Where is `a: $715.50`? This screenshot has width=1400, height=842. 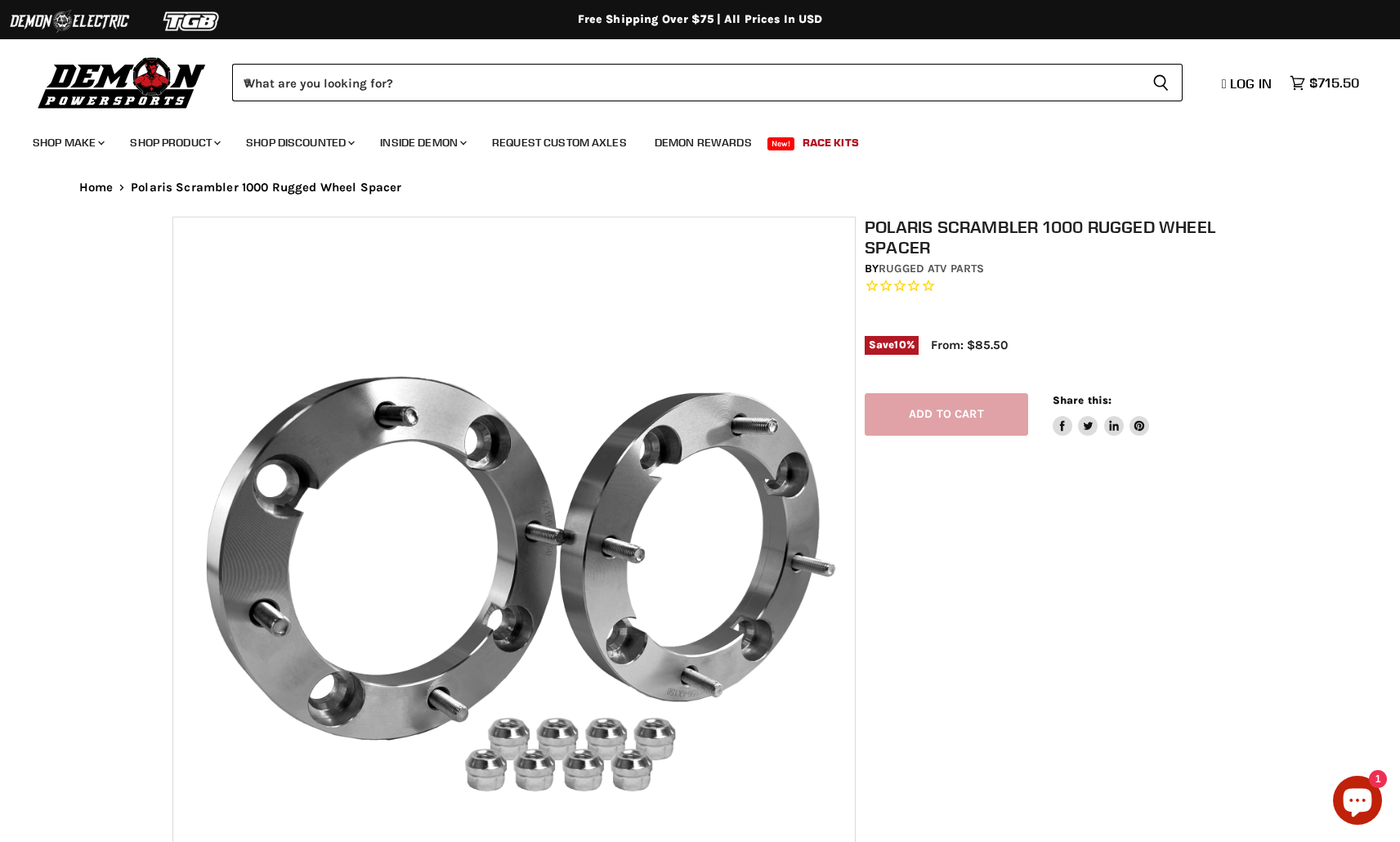 a: $715.50 is located at coordinates (1324, 82).